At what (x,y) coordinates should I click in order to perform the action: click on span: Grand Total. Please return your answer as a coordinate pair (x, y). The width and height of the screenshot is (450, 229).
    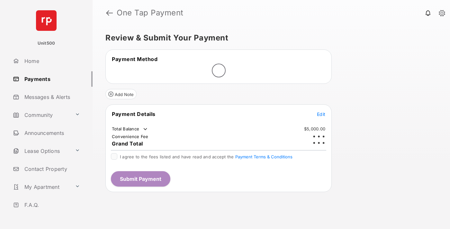
    Looking at the image, I should click on (127, 144).